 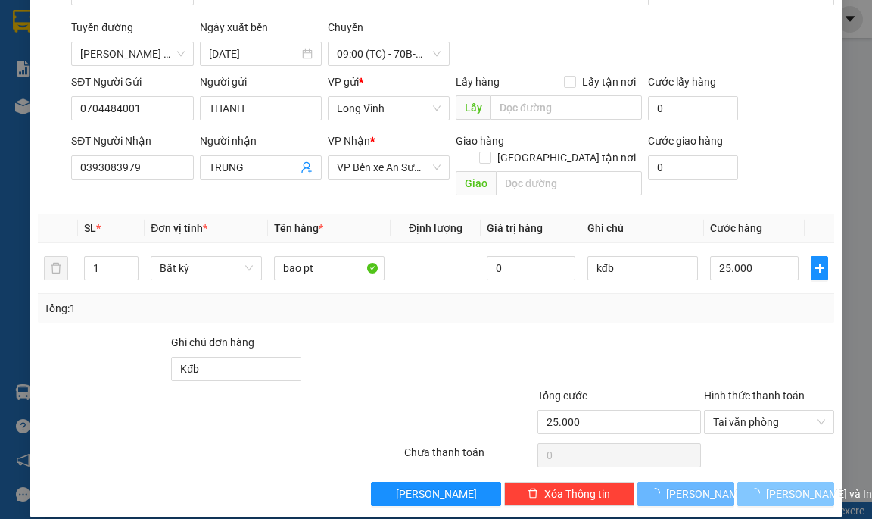 I want to click on div: Tuyến đường, so click(x=132, y=30).